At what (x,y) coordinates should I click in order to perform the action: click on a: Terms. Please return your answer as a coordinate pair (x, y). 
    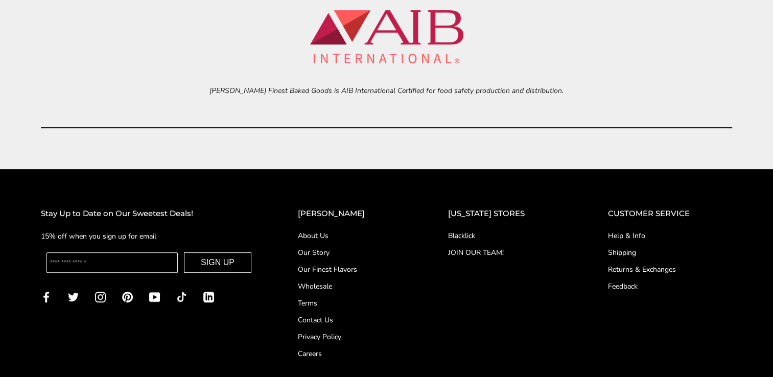
    Looking at the image, I should click on (352, 303).